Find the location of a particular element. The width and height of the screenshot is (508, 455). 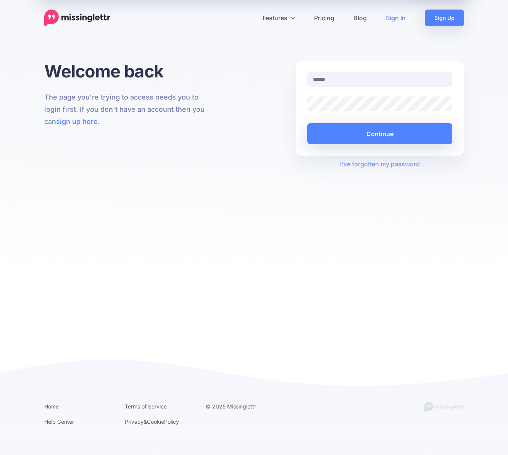

a: Cookie is located at coordinates (155, 422).